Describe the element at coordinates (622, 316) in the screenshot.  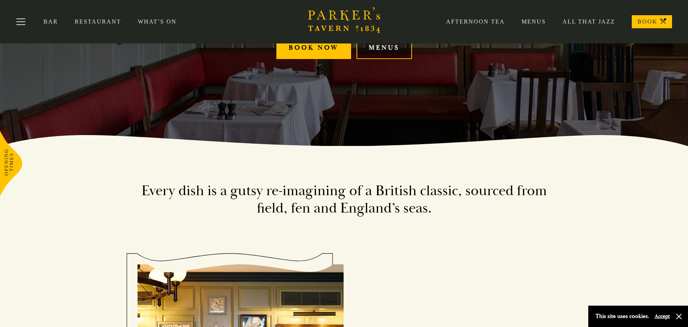
I see `p: This site uses cookies.` at that location.